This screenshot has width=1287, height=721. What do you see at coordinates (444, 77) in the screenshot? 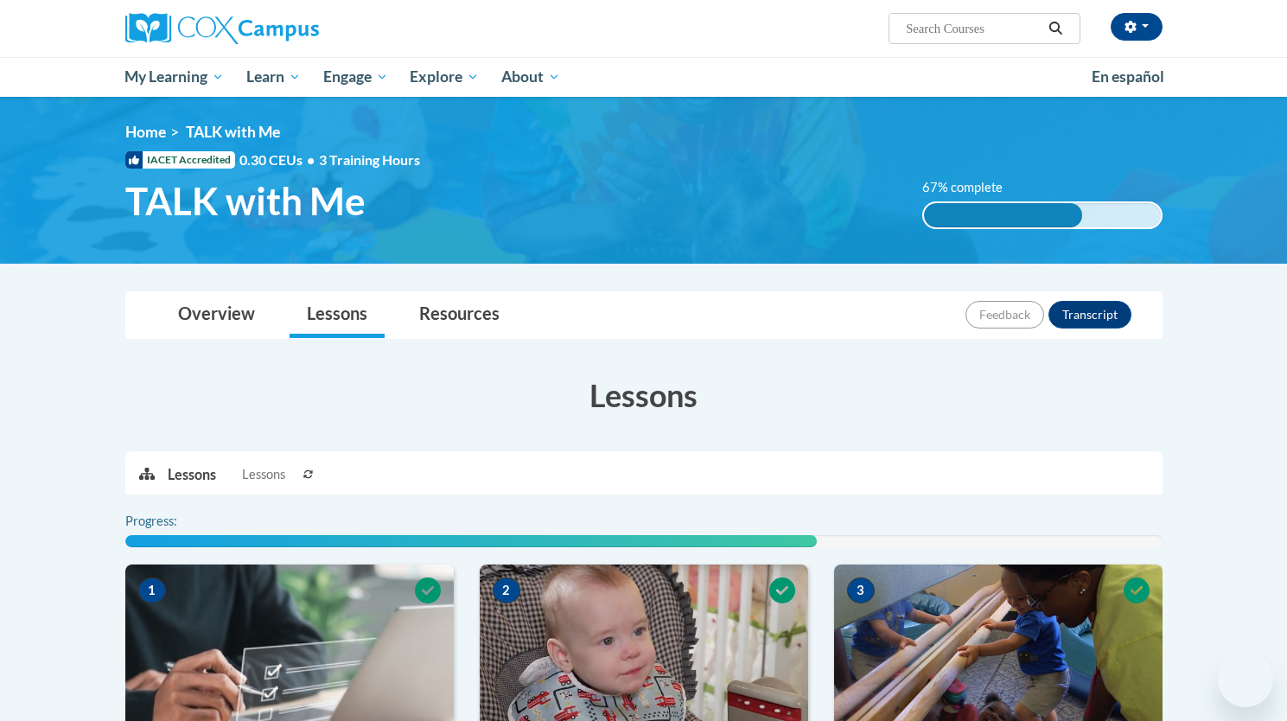
I see `a: Explore` at bounding box center [444, 77].